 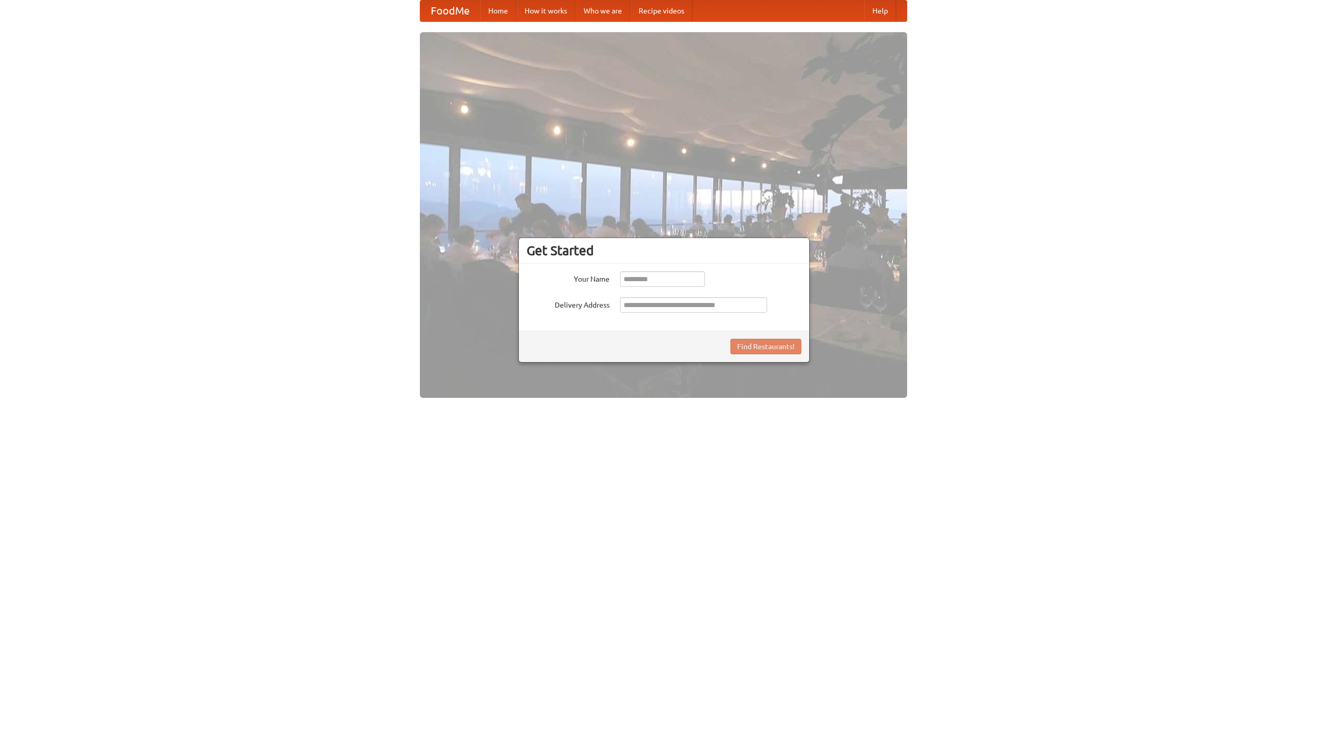 I want to click on a: Recipe videos, so click(x=662, y=11).